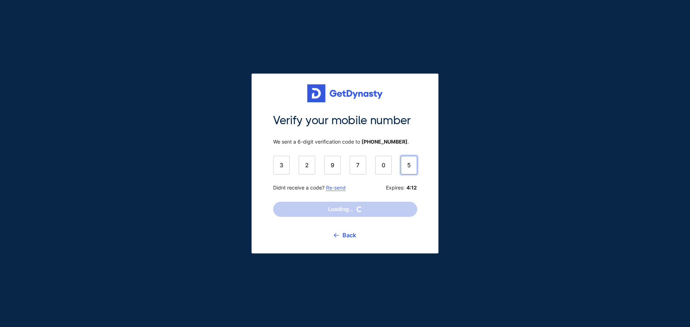  What do you see at coordinates (345, 235) in the screenshot?
I see `a: Back` at bounding box center [345, 235].